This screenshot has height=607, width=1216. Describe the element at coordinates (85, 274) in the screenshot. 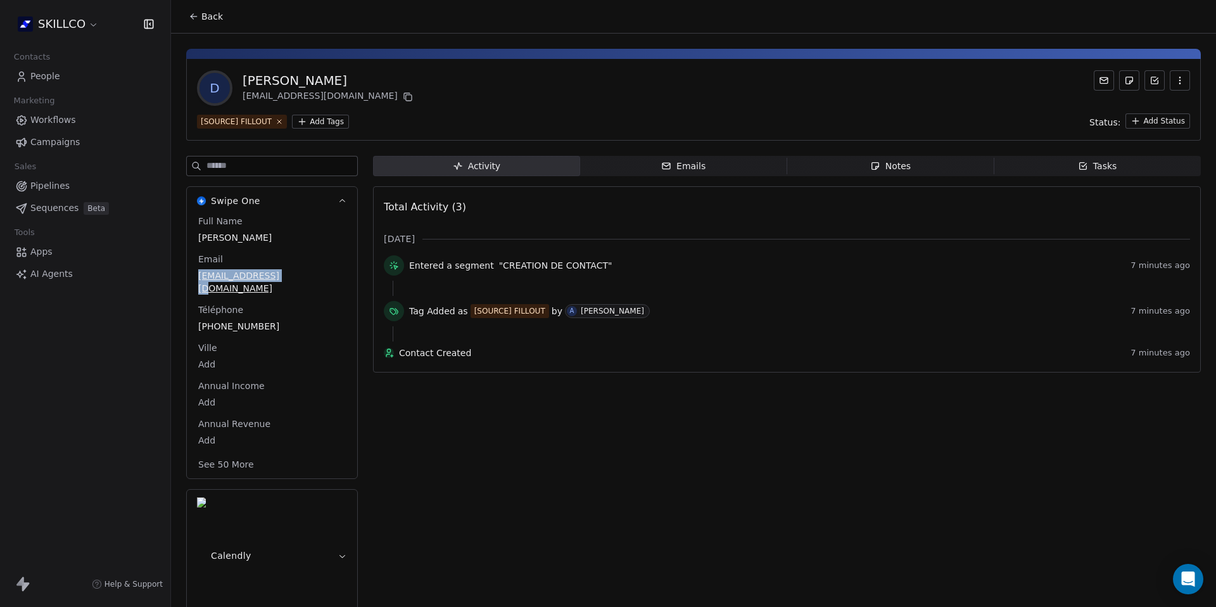

I see `a: AI Agents` at that location.